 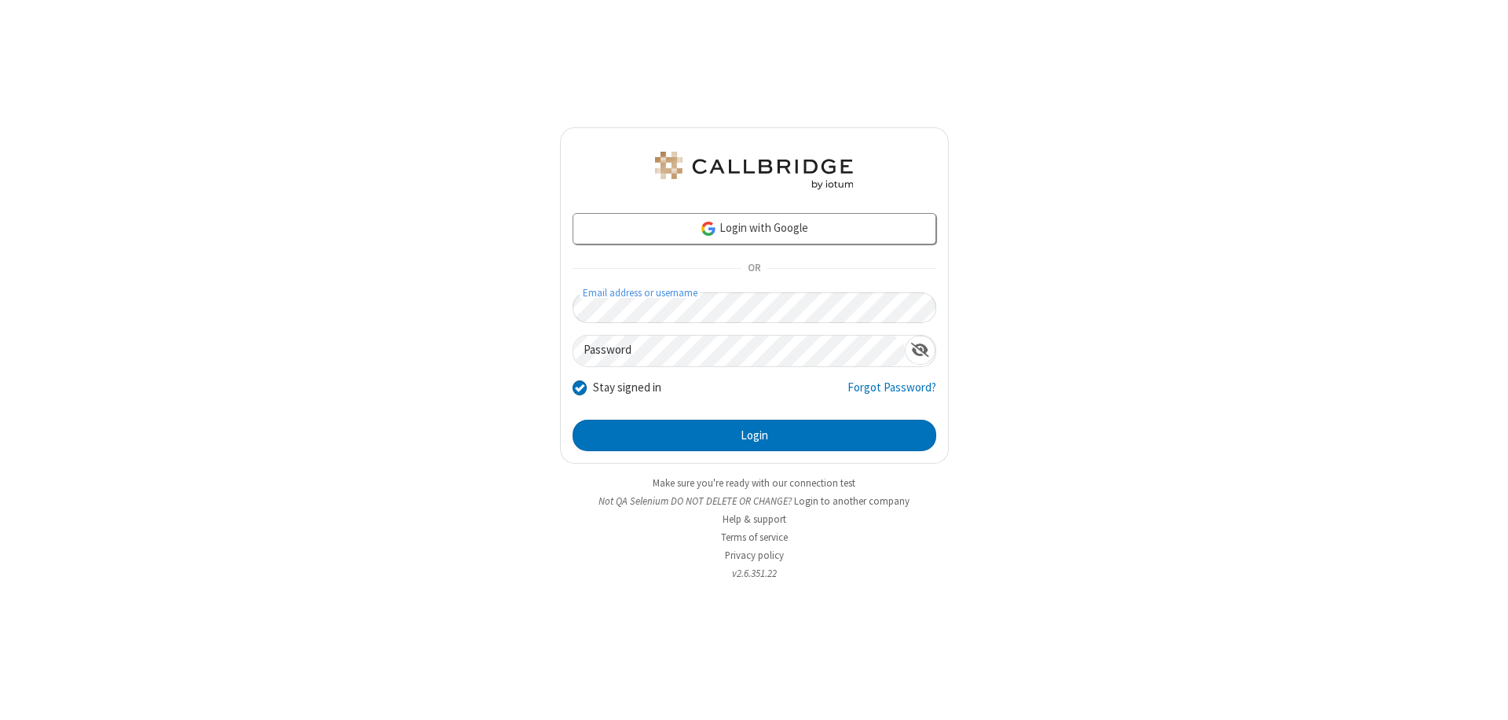 What do you see at coordinates (892, 394) in the screenshot?
I see `a: Forgot Password?` at bounding box center [892, 394].